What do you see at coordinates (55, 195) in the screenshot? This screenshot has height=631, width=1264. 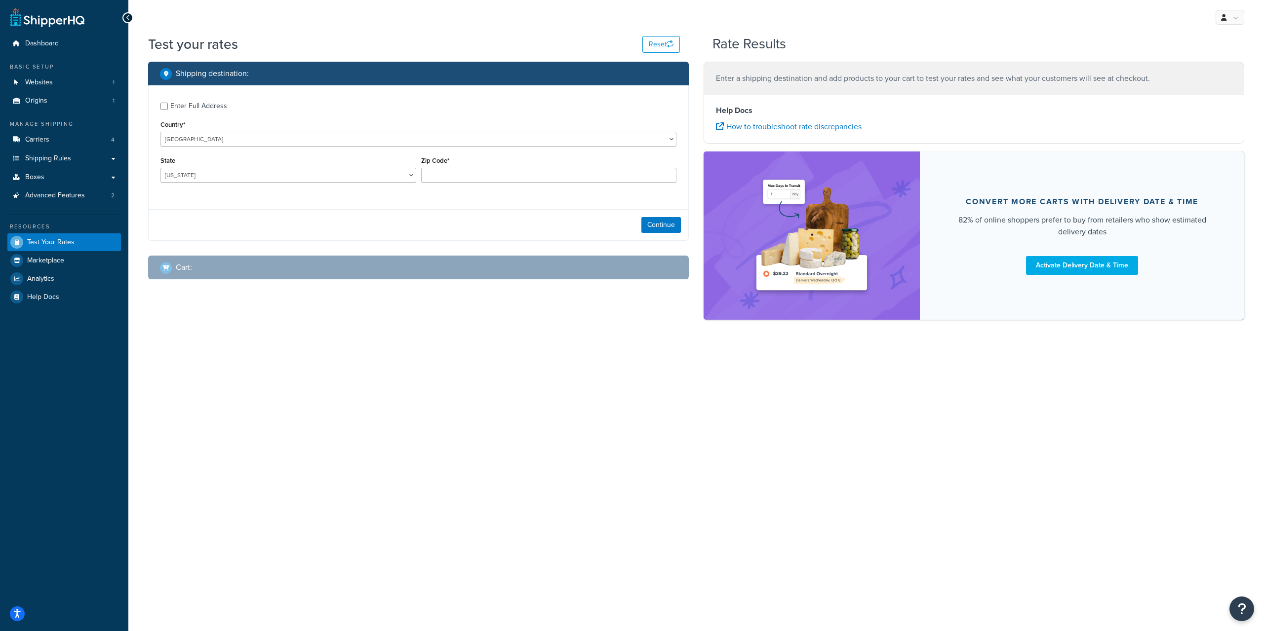 I see `span: Advanced Features` at bounding box center [55, 195].